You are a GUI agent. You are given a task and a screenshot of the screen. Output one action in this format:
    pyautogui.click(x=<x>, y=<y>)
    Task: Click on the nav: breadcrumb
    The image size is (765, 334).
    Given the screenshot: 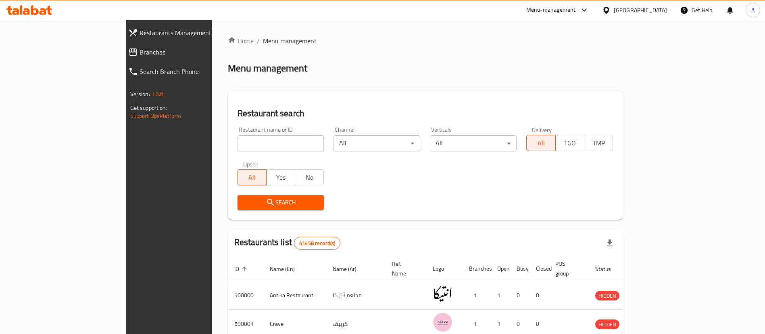 What is the action you would take?
    pyautogui.click(x=425, y=41)
    